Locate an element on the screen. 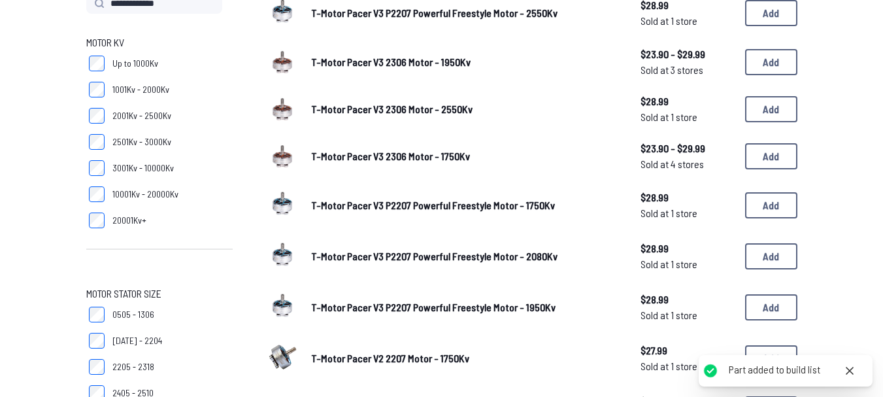 This screenshot has height=397, width=883. span: T-Motor Pacer V3 P2207 Powerful Freestyle Motor - 1950Kv is located at coordinates (434, 307).